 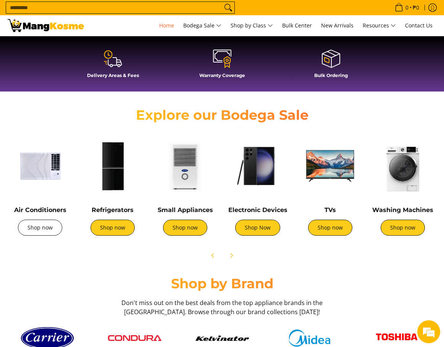 What do you see at coordinates (418, 25) in the screenshot?
I see `span: Contact Us` at bounding box center [418, 25].